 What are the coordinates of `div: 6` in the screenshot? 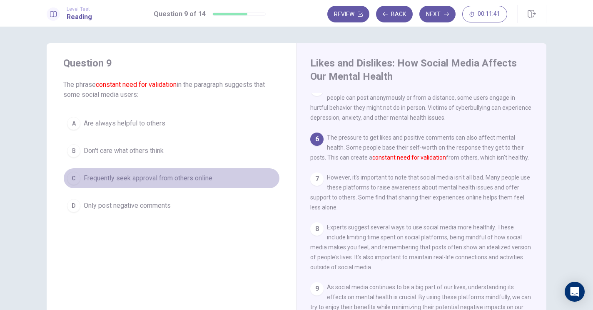 It's located at (317, 139).